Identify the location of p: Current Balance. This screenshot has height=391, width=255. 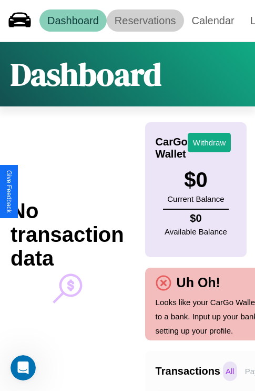
(196, 199).